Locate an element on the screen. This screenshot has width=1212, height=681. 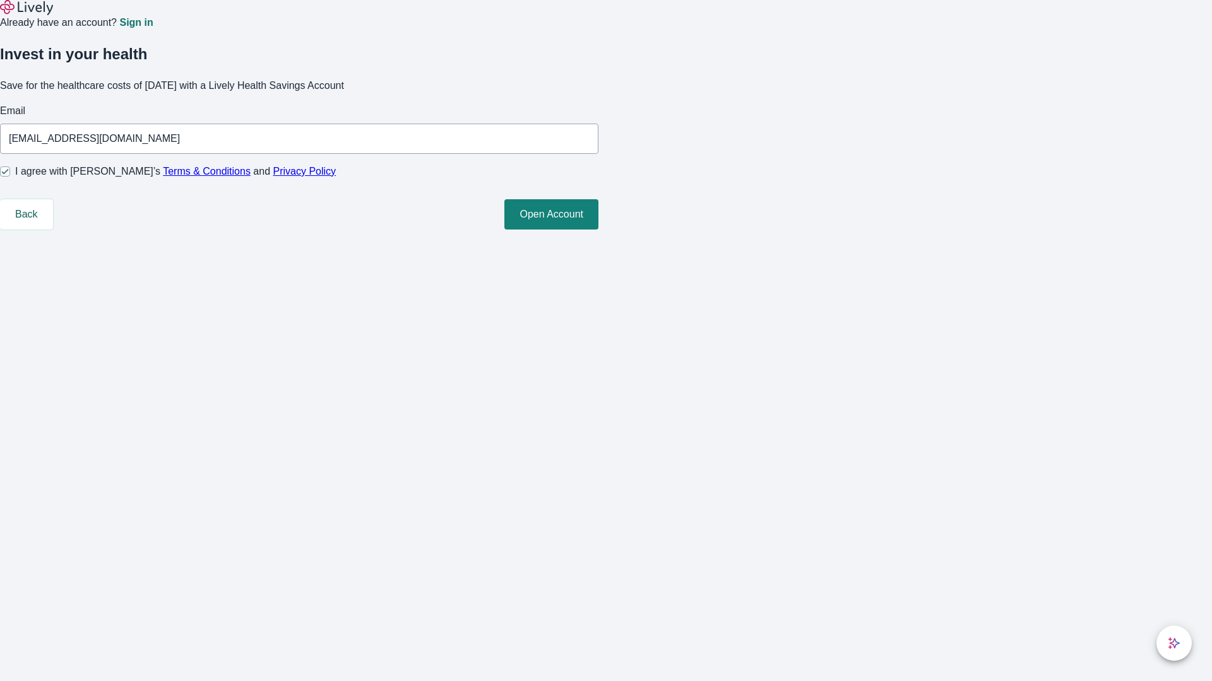
a: Sign in is located at coordinates (136, 23).